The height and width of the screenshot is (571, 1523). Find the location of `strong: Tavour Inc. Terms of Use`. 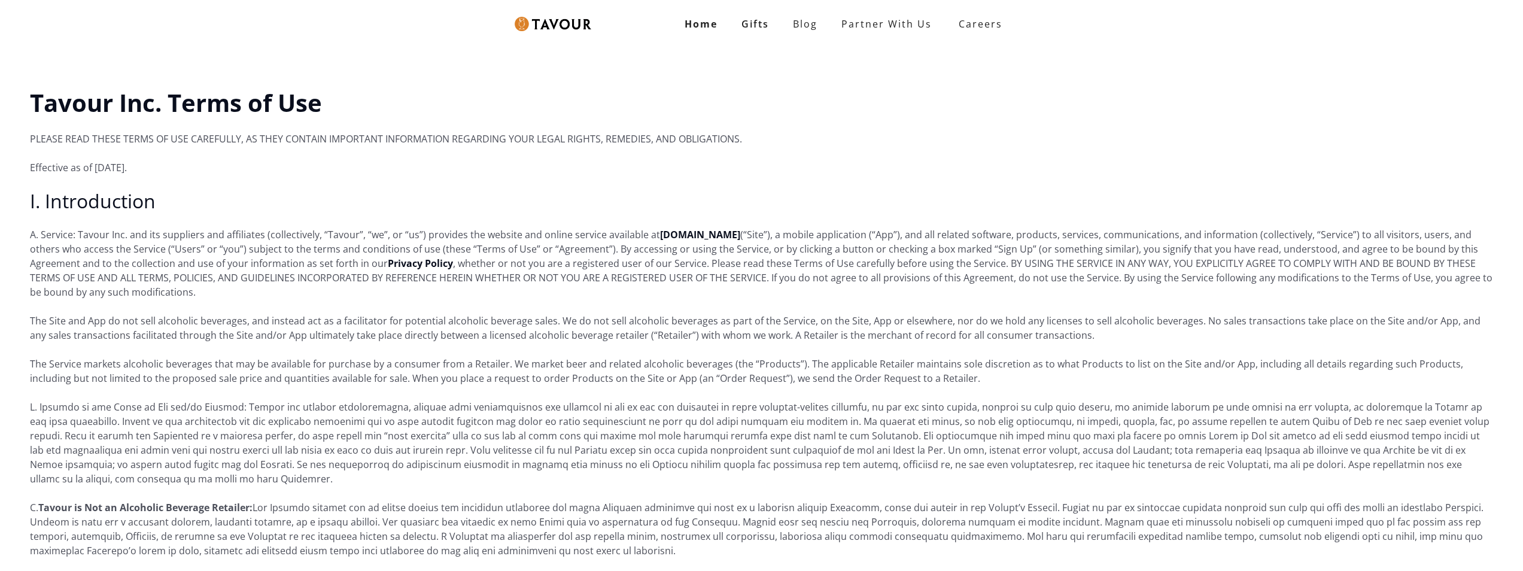

strong: Tavour Inc. Terms of Use is located at coordinates (176, 102).